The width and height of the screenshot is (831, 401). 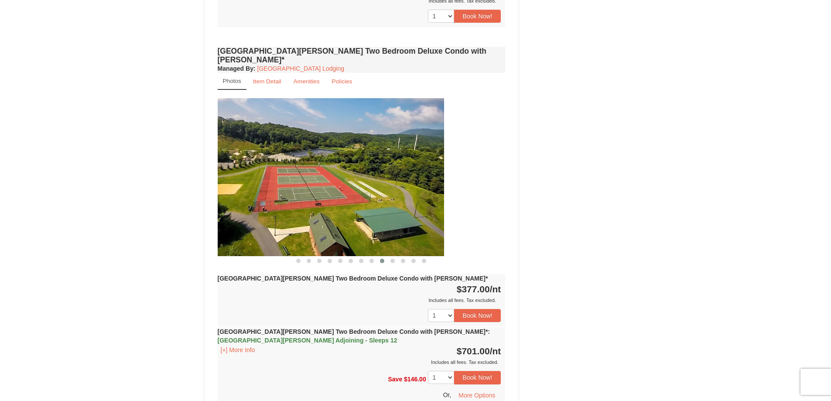 I want to click on small: Item Detail, so click(x=267, y=81).